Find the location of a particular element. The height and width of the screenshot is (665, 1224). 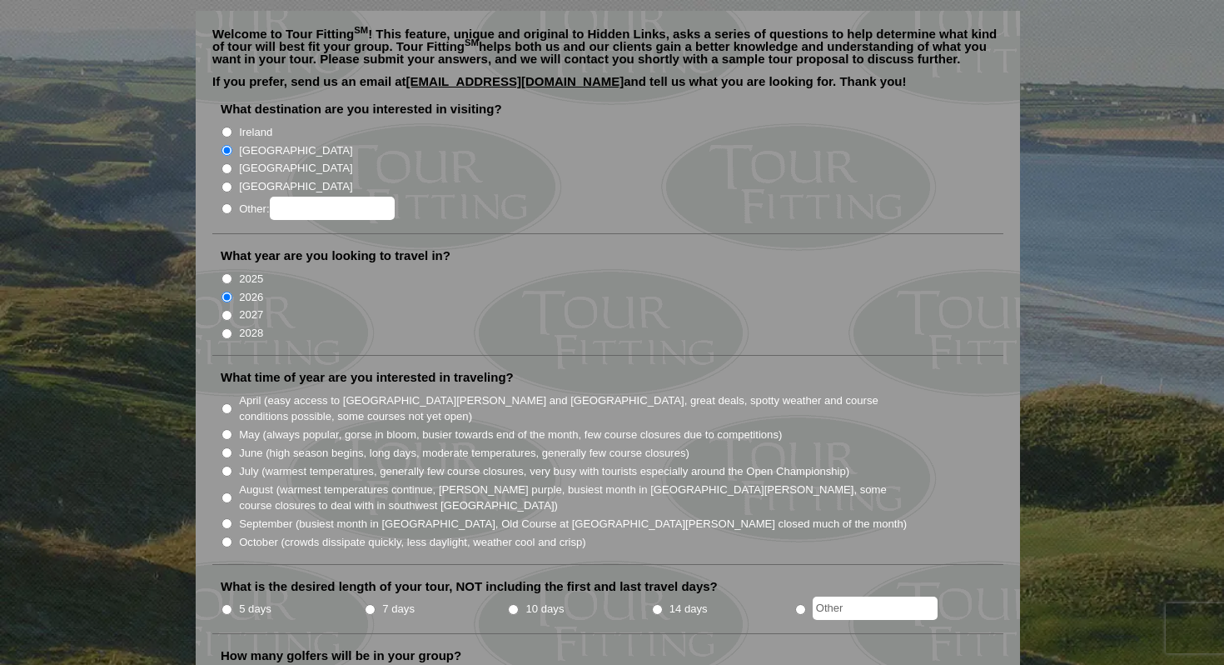

label: 2025 is located at coordinates (251, 279).